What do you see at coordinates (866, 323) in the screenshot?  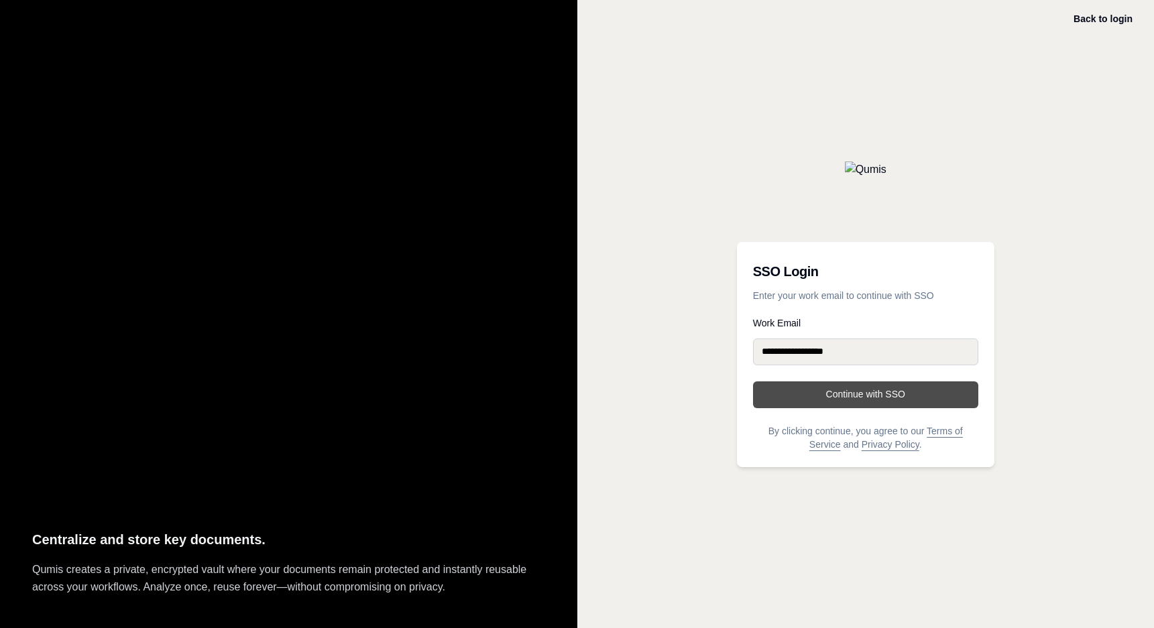 I see `label: Work Email` at bounding box center [866, 323].